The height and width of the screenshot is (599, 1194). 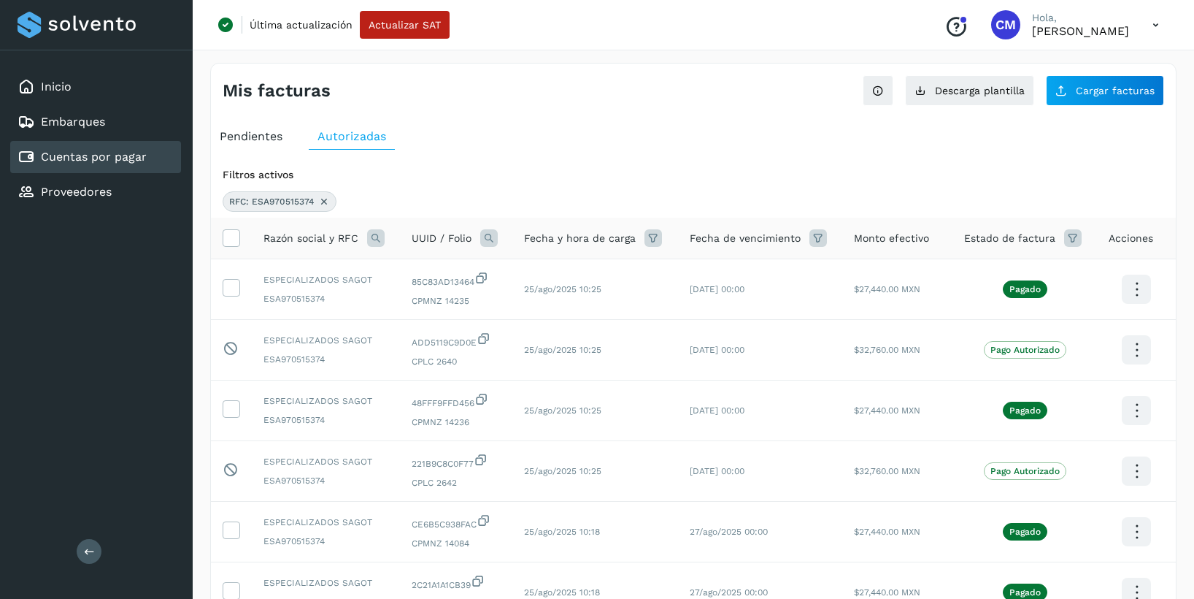 What do you see at coordinates (456, 301) in the screenshot?
I see `span: CPMNZ 14235` at bounding box center [456, 301].